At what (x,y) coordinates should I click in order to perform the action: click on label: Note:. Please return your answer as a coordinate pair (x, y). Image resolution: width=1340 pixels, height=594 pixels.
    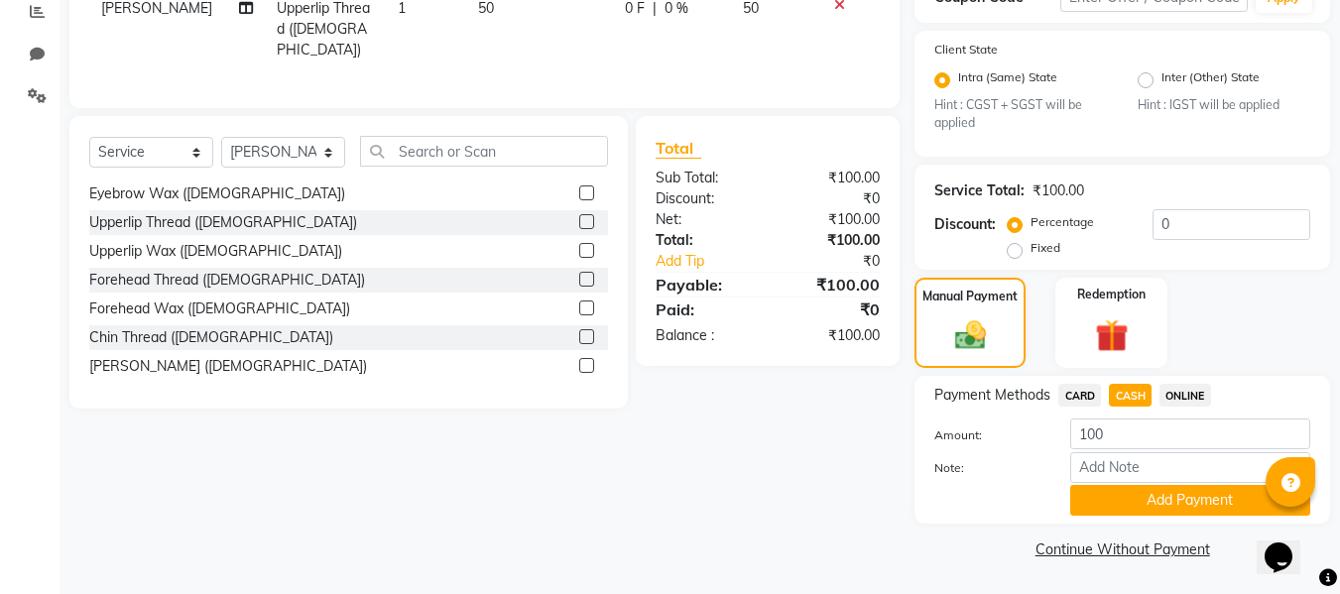
    Looking at the image, I should click on (987, 468).